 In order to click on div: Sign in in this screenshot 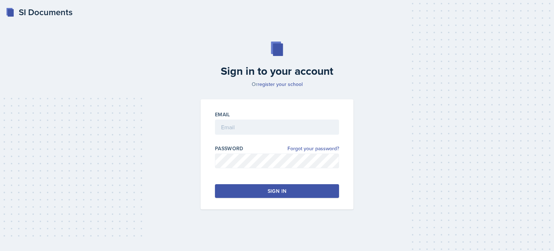, I will do `click(277, 191)`.